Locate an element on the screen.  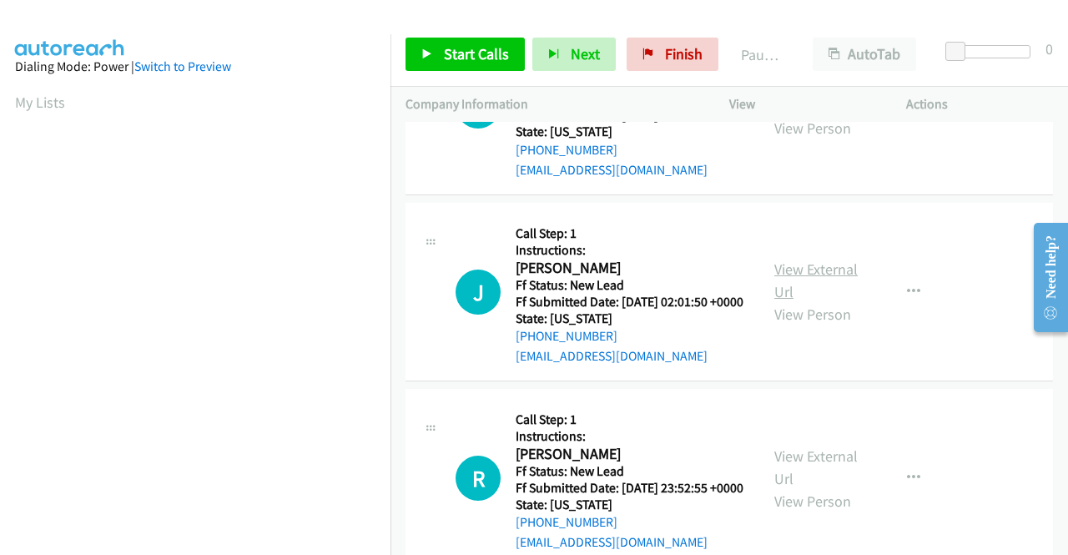
p: View is located at coordinates (803, 104).